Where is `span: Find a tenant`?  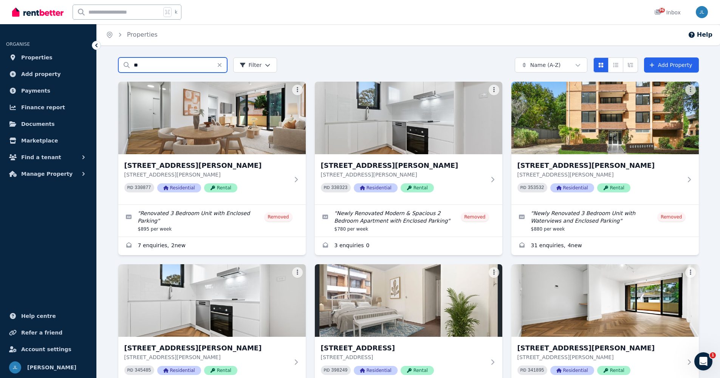
span: Find a tenant is located at coordinates (41, 157).